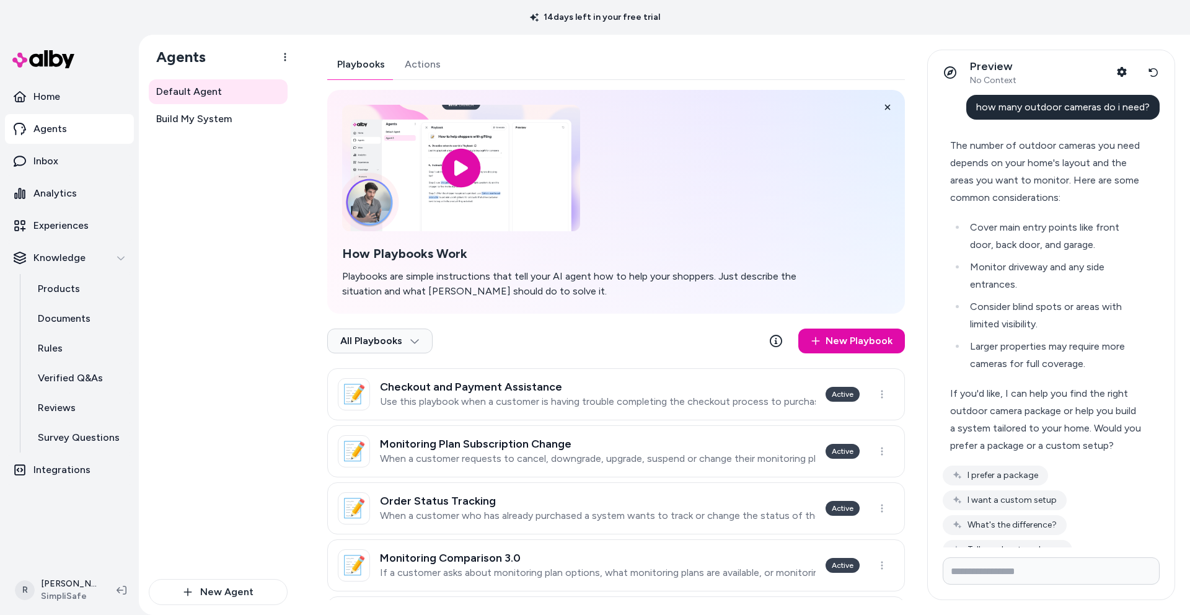 The image size is (1190, 615). I want to click on p: Documents, so click(64, 318).